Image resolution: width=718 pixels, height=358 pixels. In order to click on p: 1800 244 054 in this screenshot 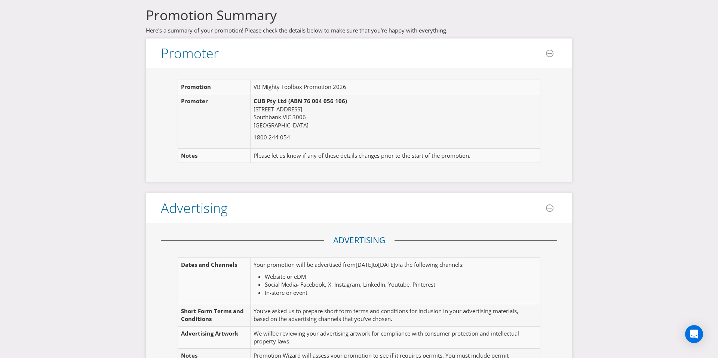, I will do `click(392, 137)`.